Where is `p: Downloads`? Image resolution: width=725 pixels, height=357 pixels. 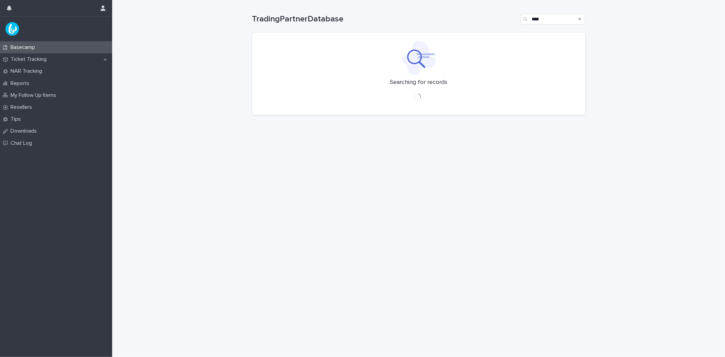 p: Downloads is located at coordinates (25, 131).